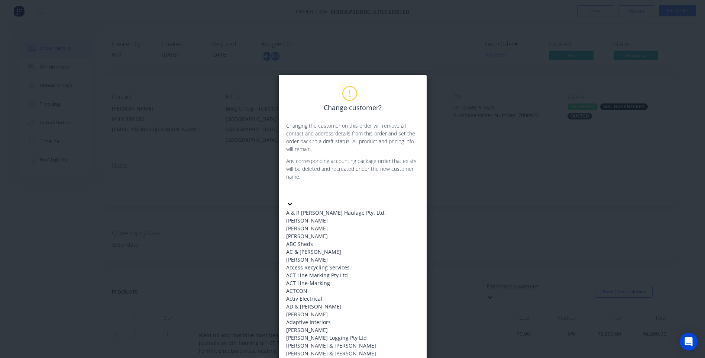  Describe the element at coordinates (353, 267) in the screenshot. I see `div: Access Recycling Services` at that location.